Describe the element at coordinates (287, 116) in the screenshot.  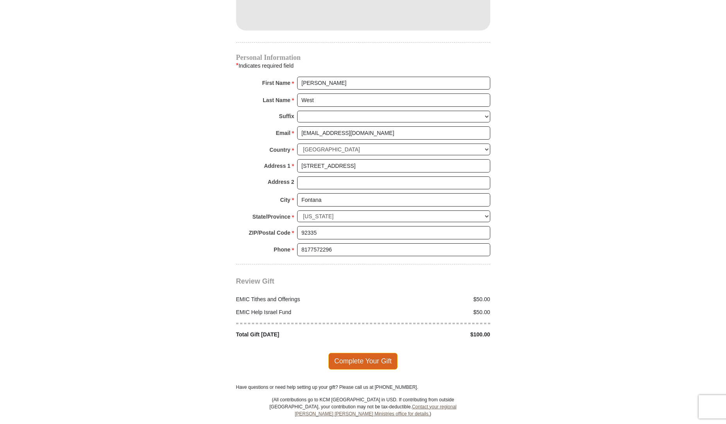
I see `strong: Suffix` at that location.